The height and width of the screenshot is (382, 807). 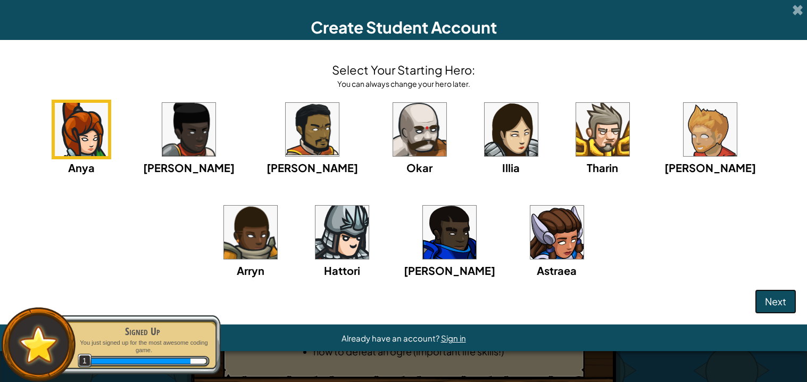 I want to click on button: Next, so click(x=776, y=301).